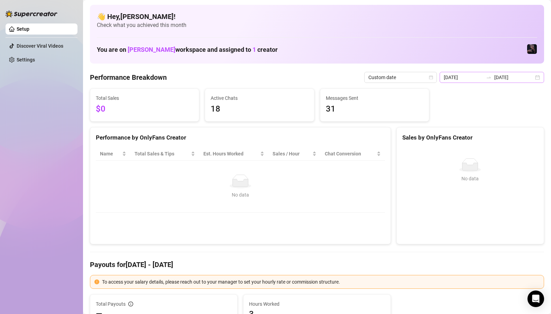  I want to click on span: Hours Worked, so click(317, 304).